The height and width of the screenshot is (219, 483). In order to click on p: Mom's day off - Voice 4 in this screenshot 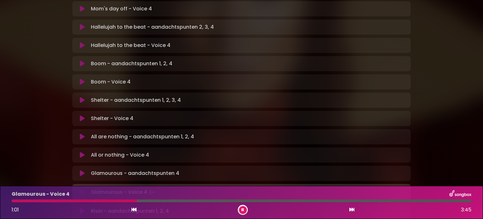, I will do `click(121, 9)`.